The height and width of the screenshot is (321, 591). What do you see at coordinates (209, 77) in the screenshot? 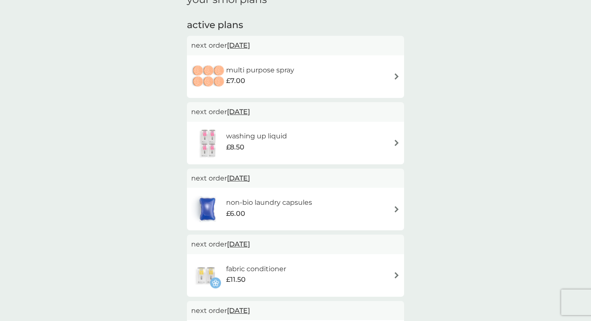
I see `img: multi purpose spray` at bounding box center [209, 77].